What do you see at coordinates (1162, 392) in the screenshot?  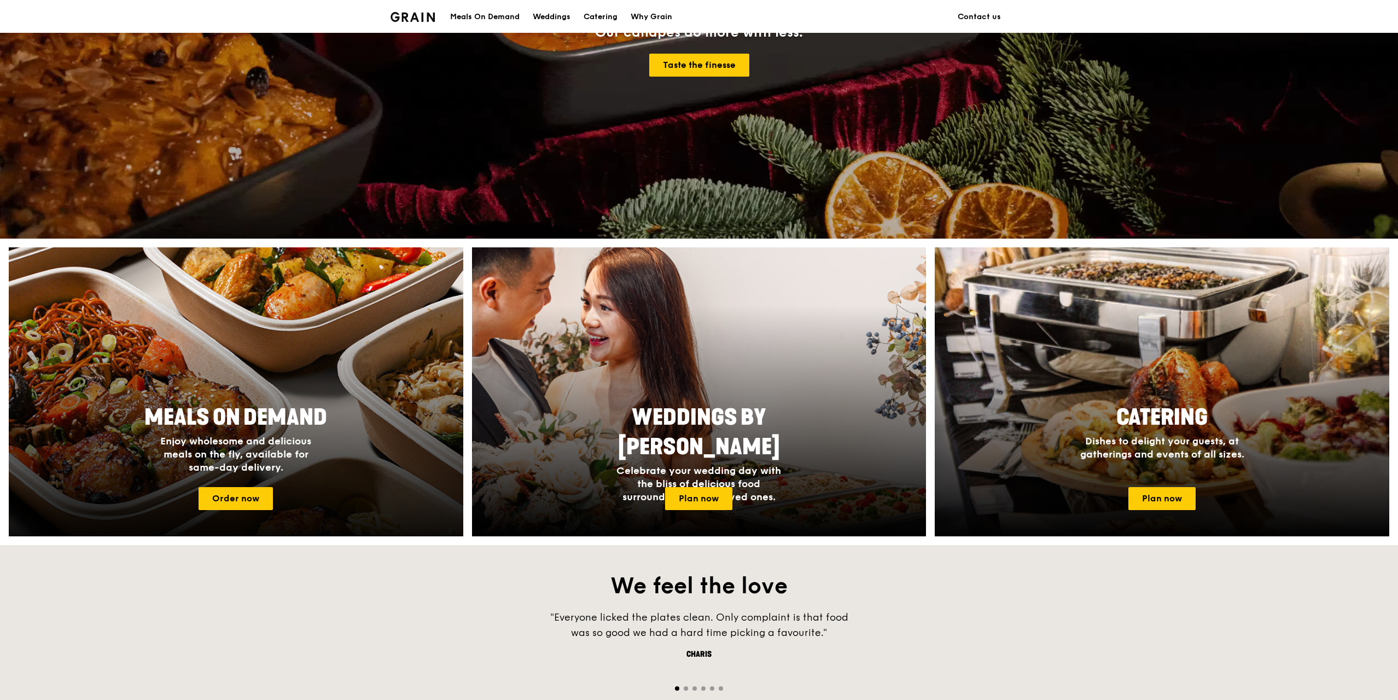 I see `a: CateringDishes to delight your guests, at gatherings and events of all sizes.Plan now` at bounding box center [1162, 392].